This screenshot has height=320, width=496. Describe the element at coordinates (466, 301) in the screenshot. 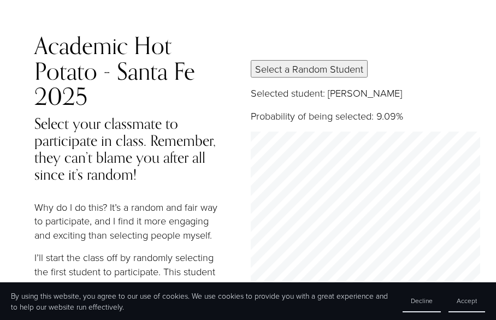

I see `button: Accept` at that location.